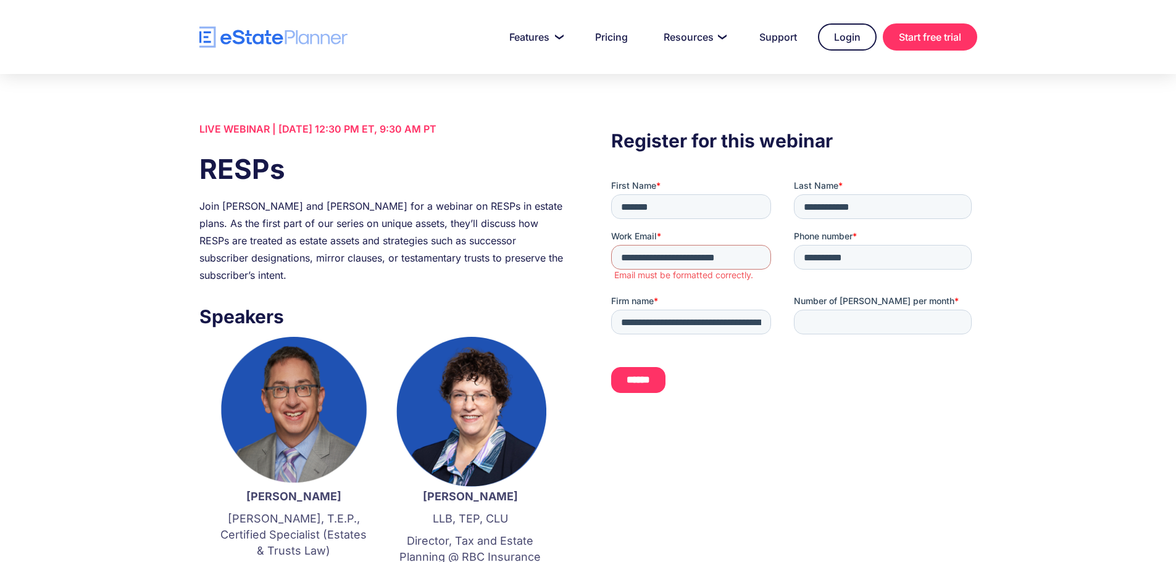 This screenshot has height=562, width=1176. What do you see at coordinates (847, 37) in the screenshot?
I see `a: Login` at bounding box center [847, 37].